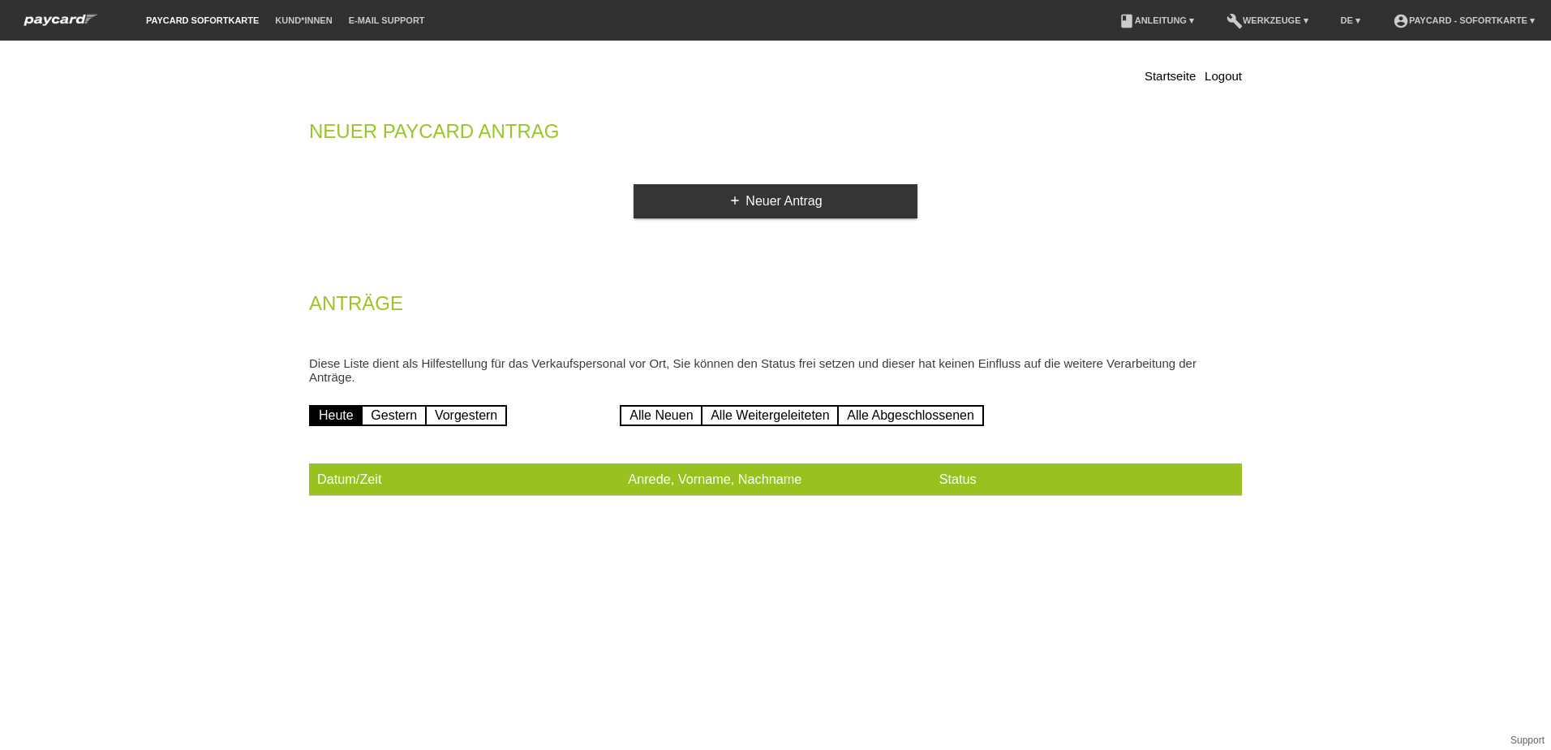 This screenshot has width=1551, height=750. What do you see at coordinates (1170, 75) in the screenshot?
I see `a: Startseite` at bounding box center [1170, 75].